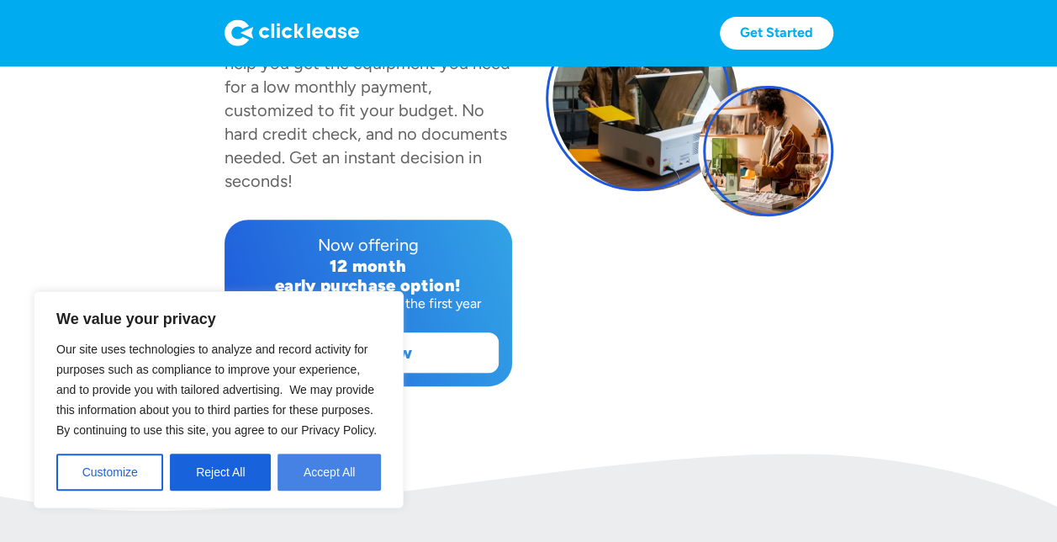 This screenshot has height=542, width=1057. What do you see at coordinates (220, 472) in the screenshot?
I see `button: Reject All` at bounding box center [220, 472].